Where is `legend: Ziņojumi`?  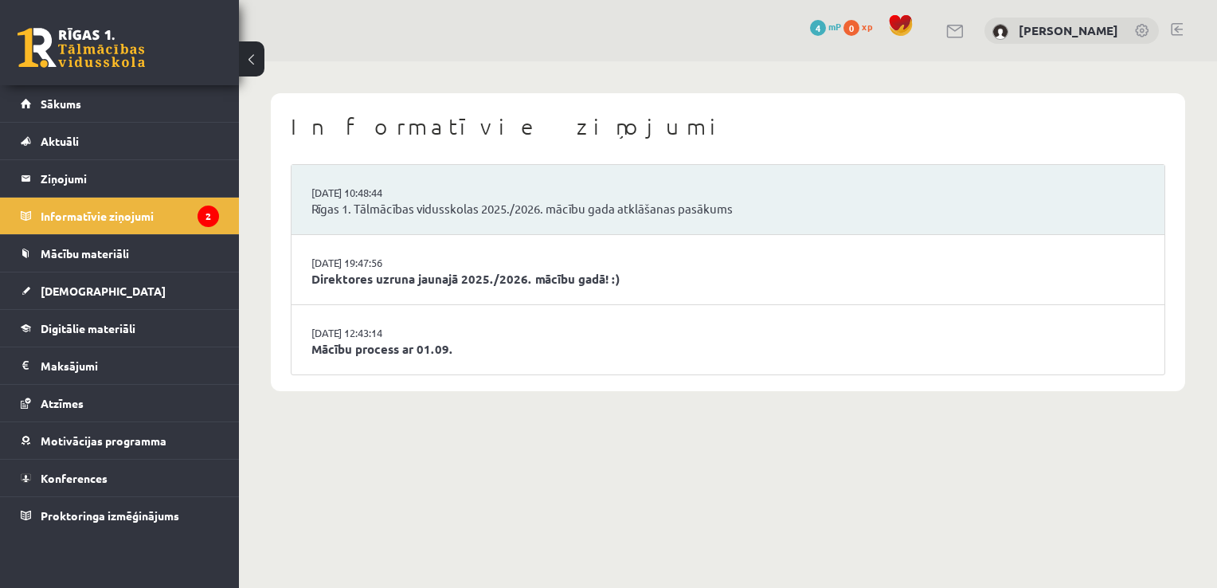 legend: Ziņojumi is located at coordinates (130, 178).